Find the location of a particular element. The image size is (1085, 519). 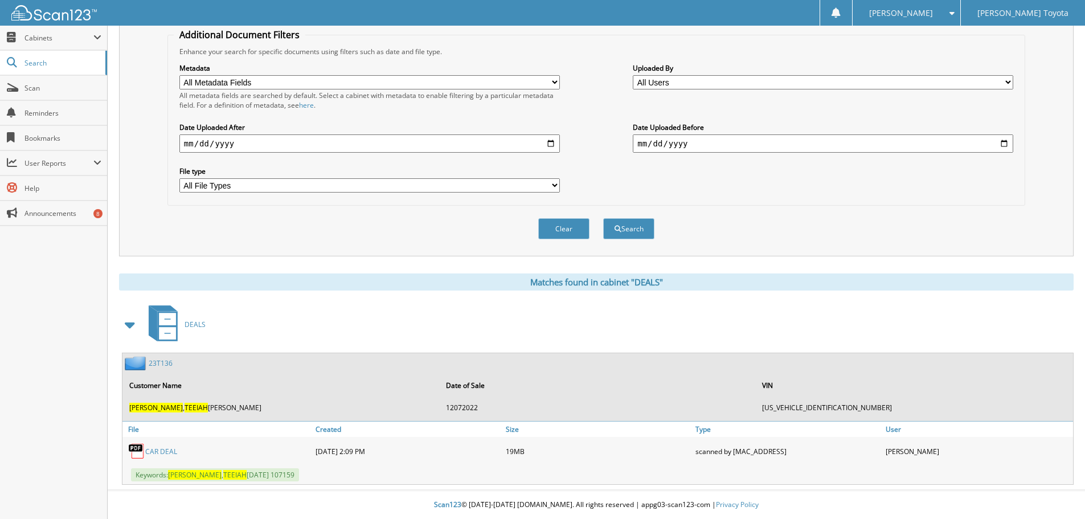

div: Chat Widget is located at coordinates (1056, 491).